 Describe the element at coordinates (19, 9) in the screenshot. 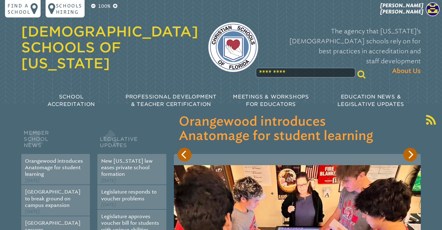

I see `p: Find a school` at that location.